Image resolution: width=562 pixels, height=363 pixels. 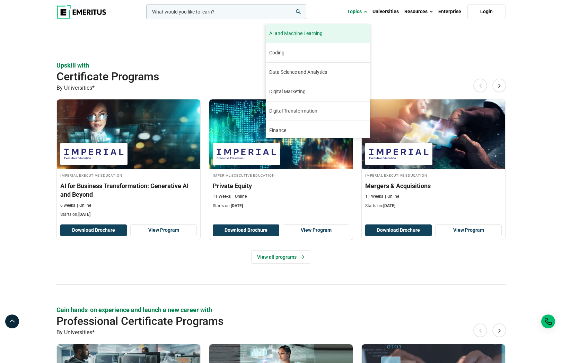 I want to click on p: 6 weeks, so click(x=68, y=205).